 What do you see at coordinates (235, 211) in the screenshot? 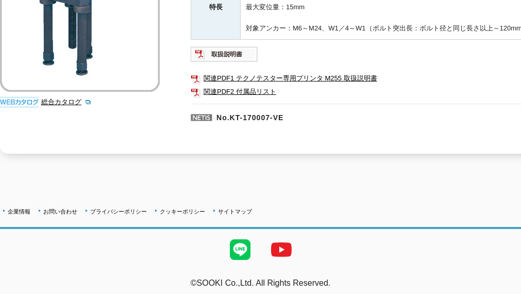
I see `a: サイトマップ` at bounding box center [235, 211].